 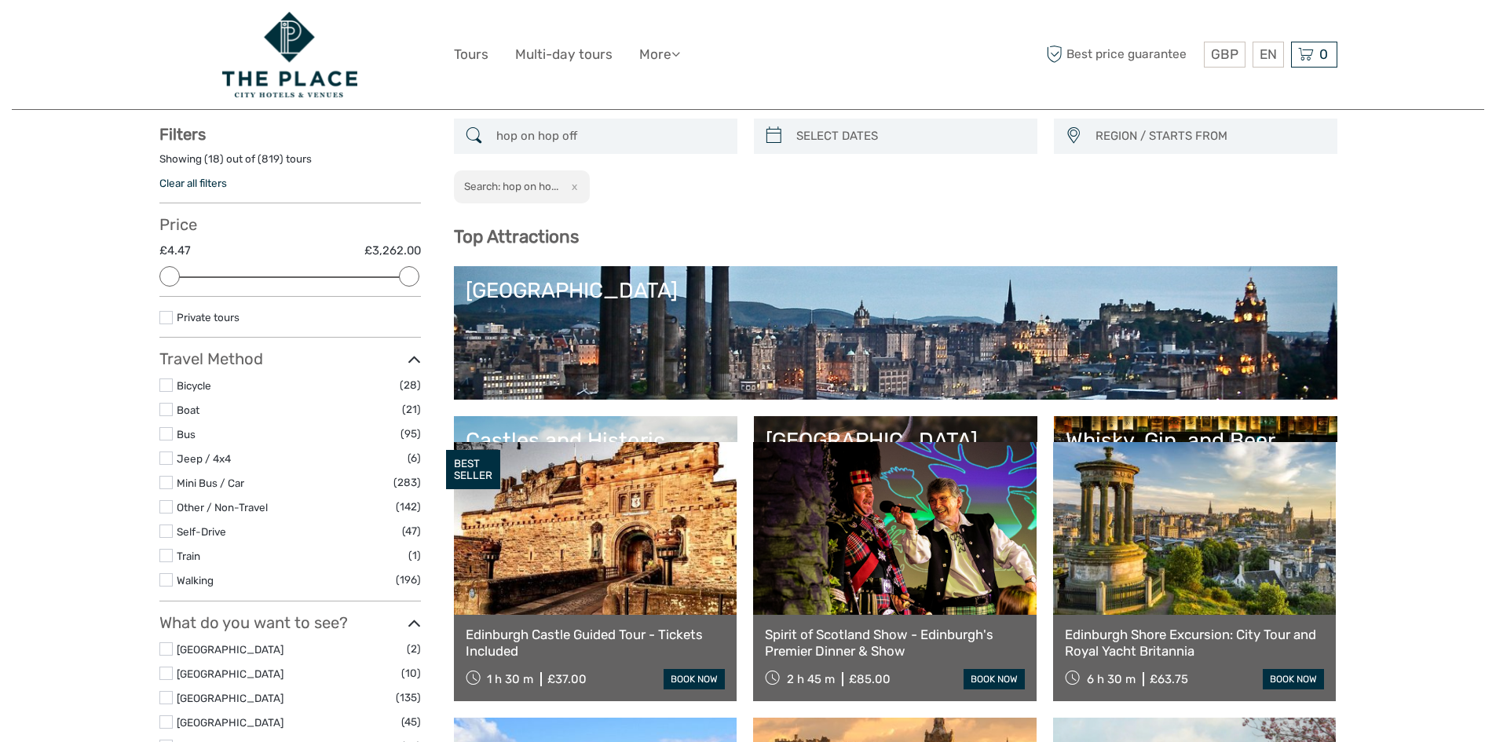 I want to click on span: (135), so click(x=408, y=698).